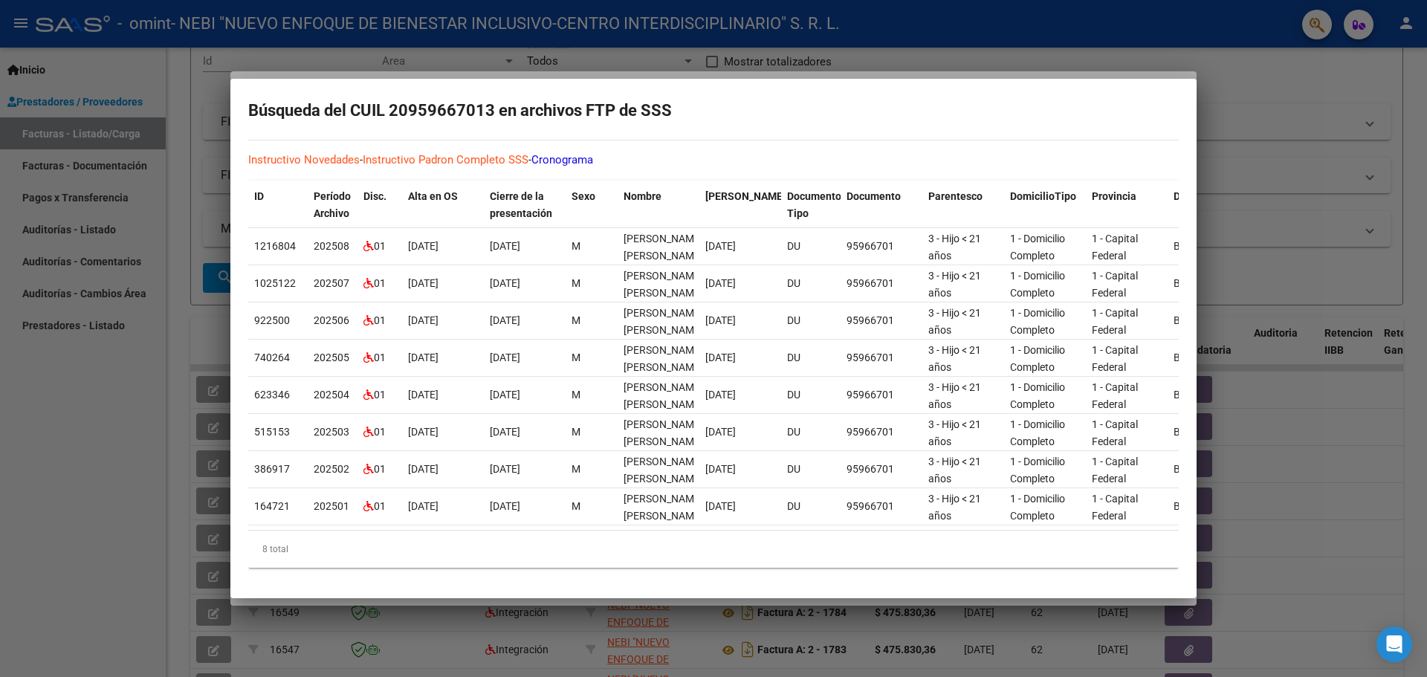 The width and height of the screenshot is (1427, 677). I want to click on h2: Búsqueda del CUIL 20959667013 en archivos FTP de SSS, so click(714, 111).